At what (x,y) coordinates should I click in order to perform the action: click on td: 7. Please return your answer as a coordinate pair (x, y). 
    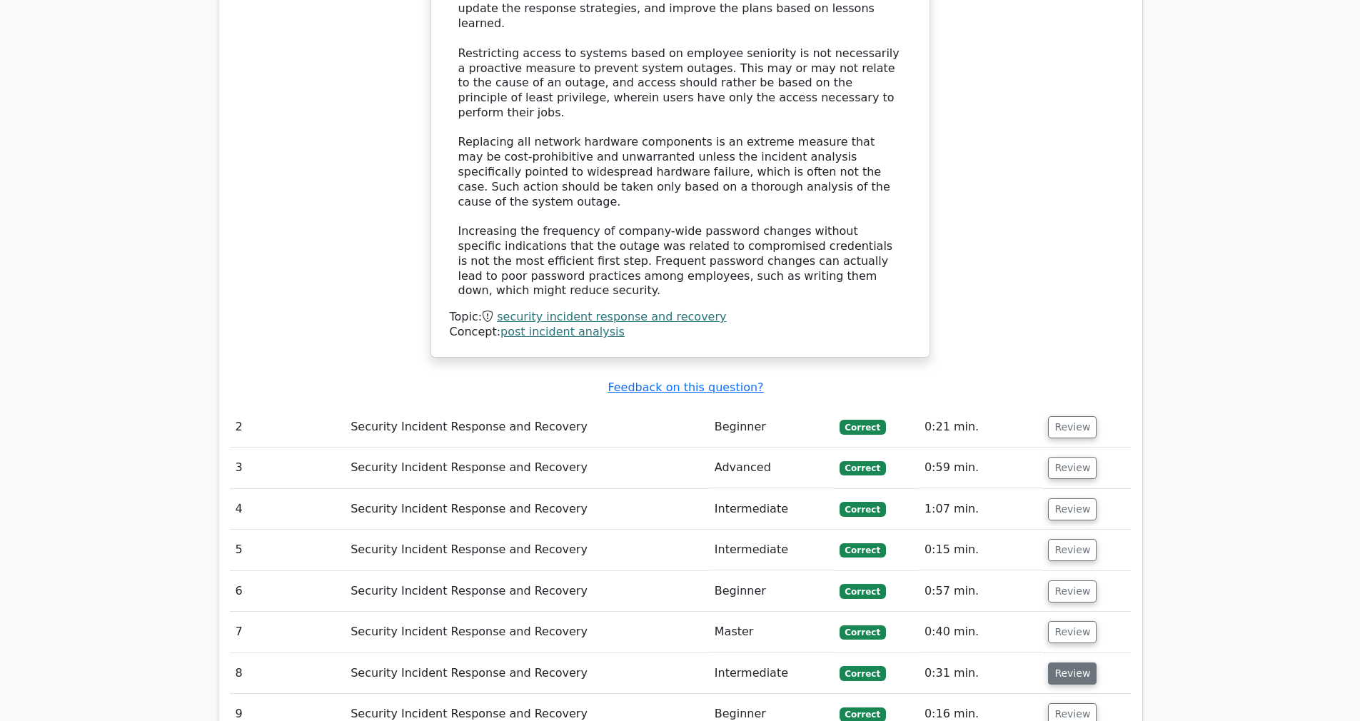
    Looking at the image, I should click on (288, 632).